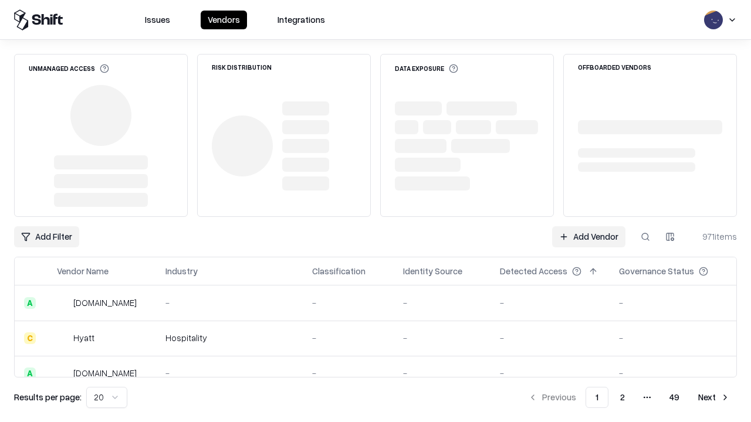  What do you see at coordinates (63, 303) in the screenshot?
I see `img: intrado.com` at bounding box center [63, 303].